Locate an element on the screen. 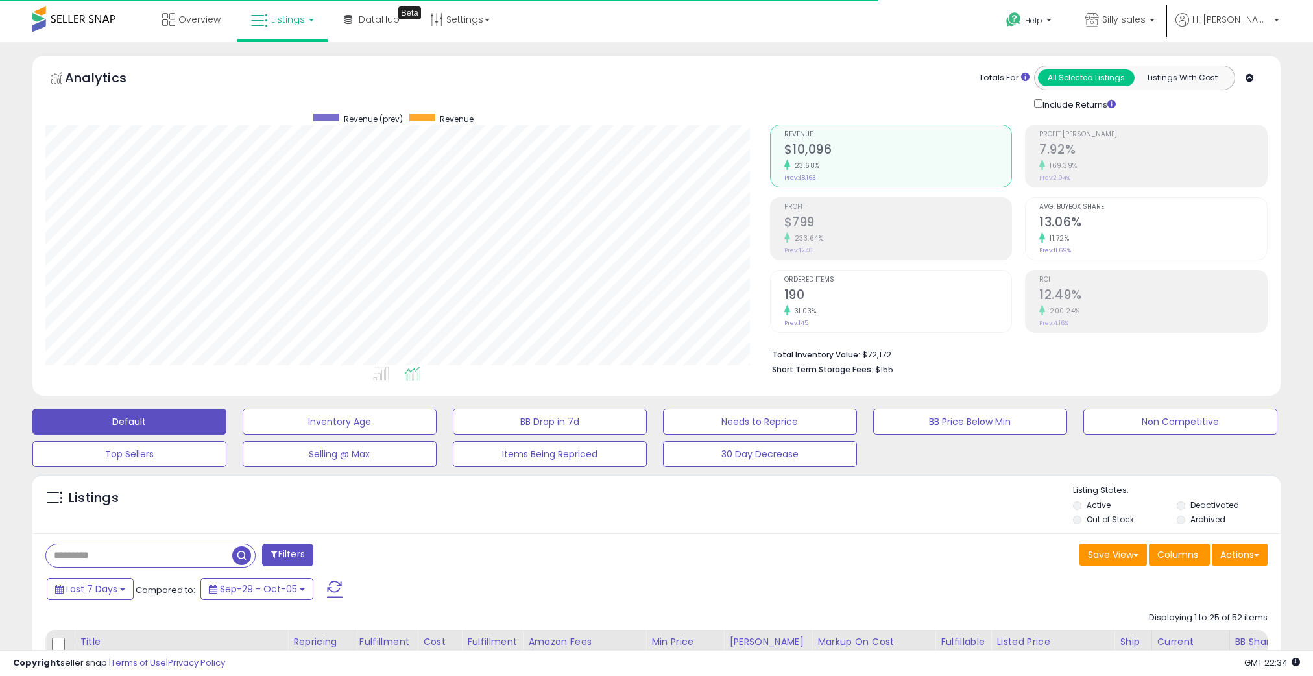  div: Cost is located at coordinates (439, 642).